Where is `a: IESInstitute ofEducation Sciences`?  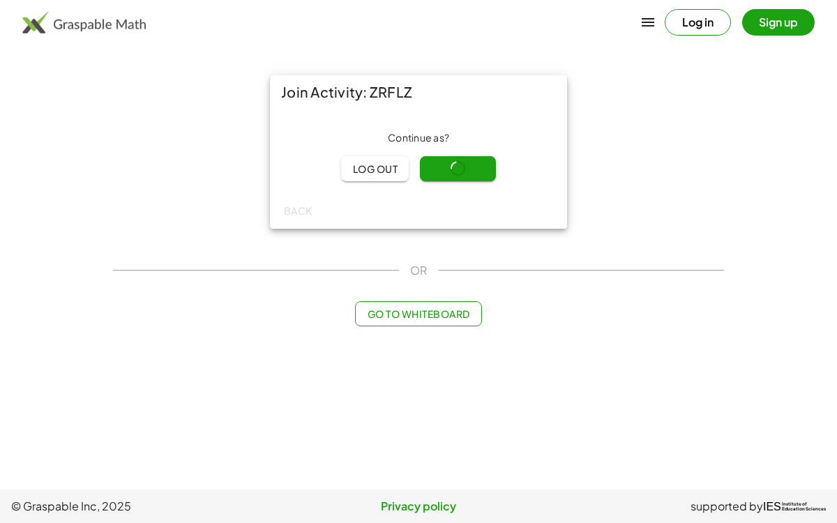 a: IESInstitute ofEducation Sciences is located at coordinates (795, 507).